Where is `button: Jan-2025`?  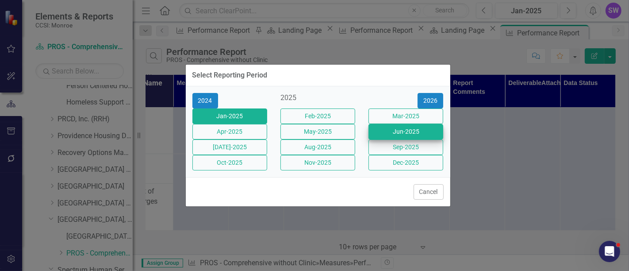
button: Jan-2025 is located at coordinates (230, 116).